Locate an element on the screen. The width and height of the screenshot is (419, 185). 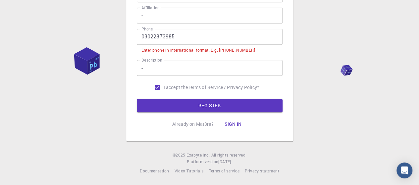
button: Sign in is located at coordinates (233, 124).